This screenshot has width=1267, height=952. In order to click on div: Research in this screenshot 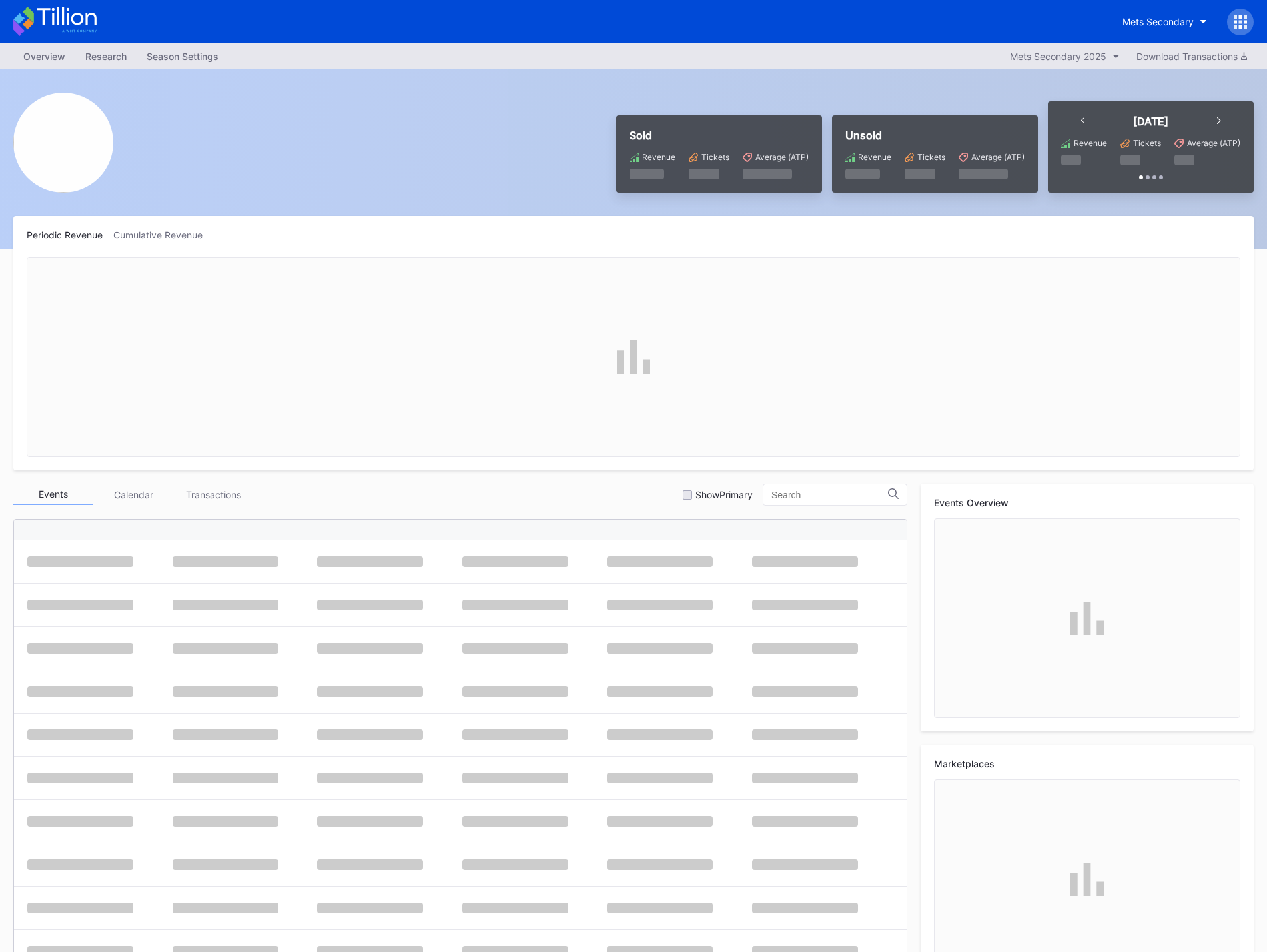, I will do `click(106, 56)`.